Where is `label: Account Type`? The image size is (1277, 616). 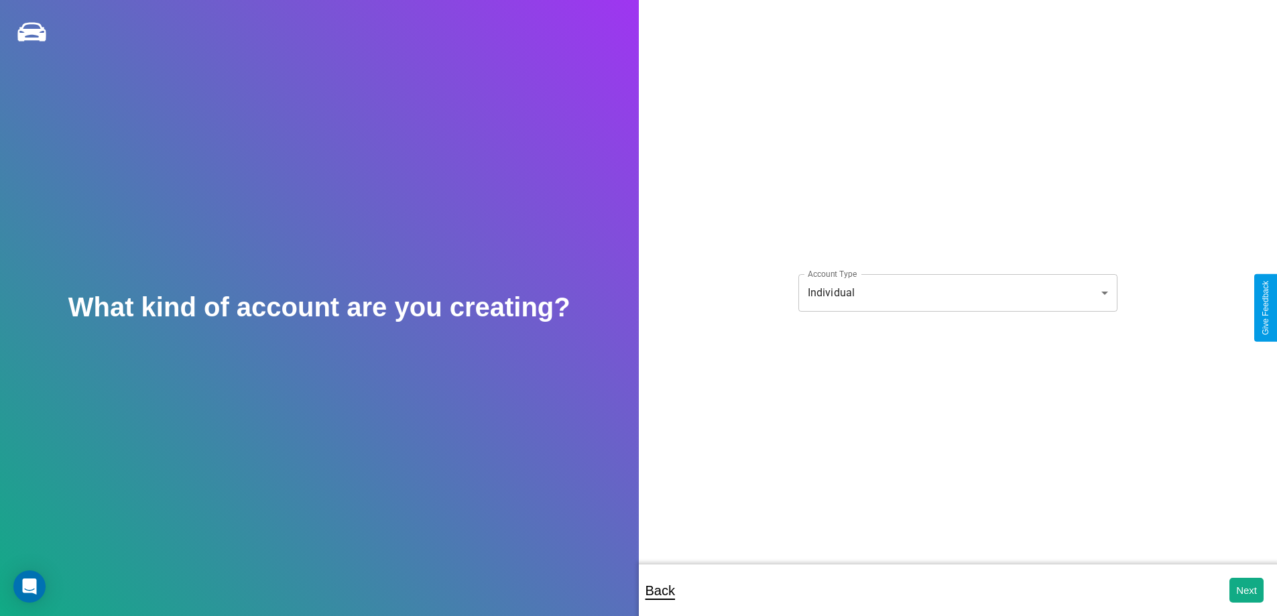
label: Account Type is located at coordinates (832, 274).